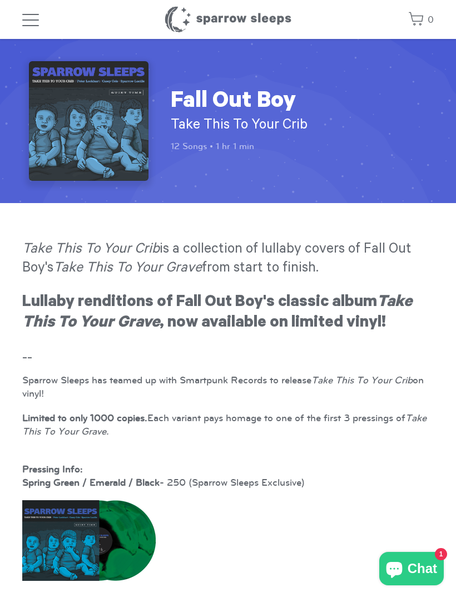  What do you see at coordinates (271, 146) in the screenshot?
I see `p: 12 Songs • 1 hr 1 min` at bounding box center [271, 146].